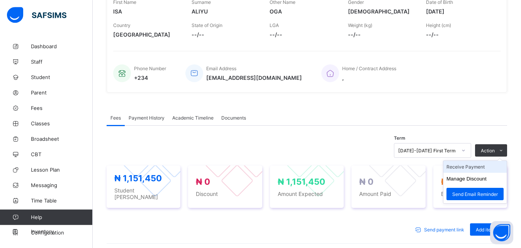  Describe the element at coordinates (37, 15) in the screenshot. I see `img: safsims` at that location.